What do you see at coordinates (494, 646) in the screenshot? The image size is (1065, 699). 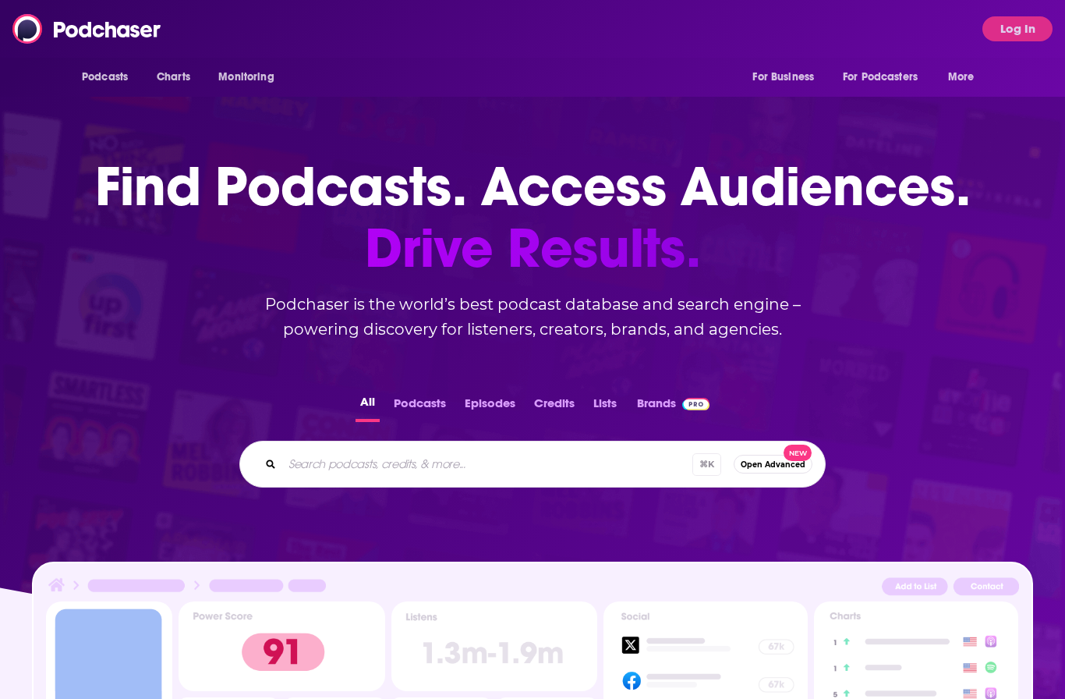 I see `img: Podcast Insights Listens` at bounding box center [494, 646].